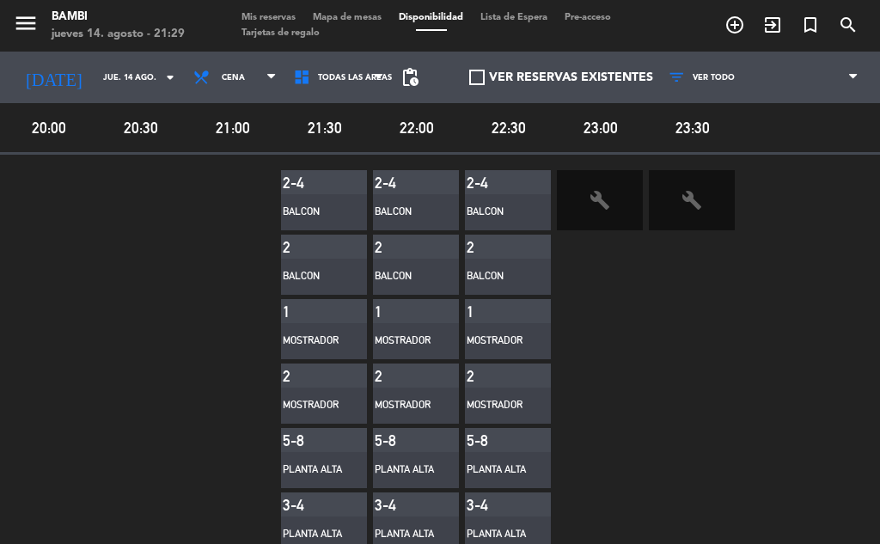 This screenshot has width=880, height=544. What do you see at coordinates (26, 26) in the screenshot?
I see `button: menu` at bounding box center [26, 26].